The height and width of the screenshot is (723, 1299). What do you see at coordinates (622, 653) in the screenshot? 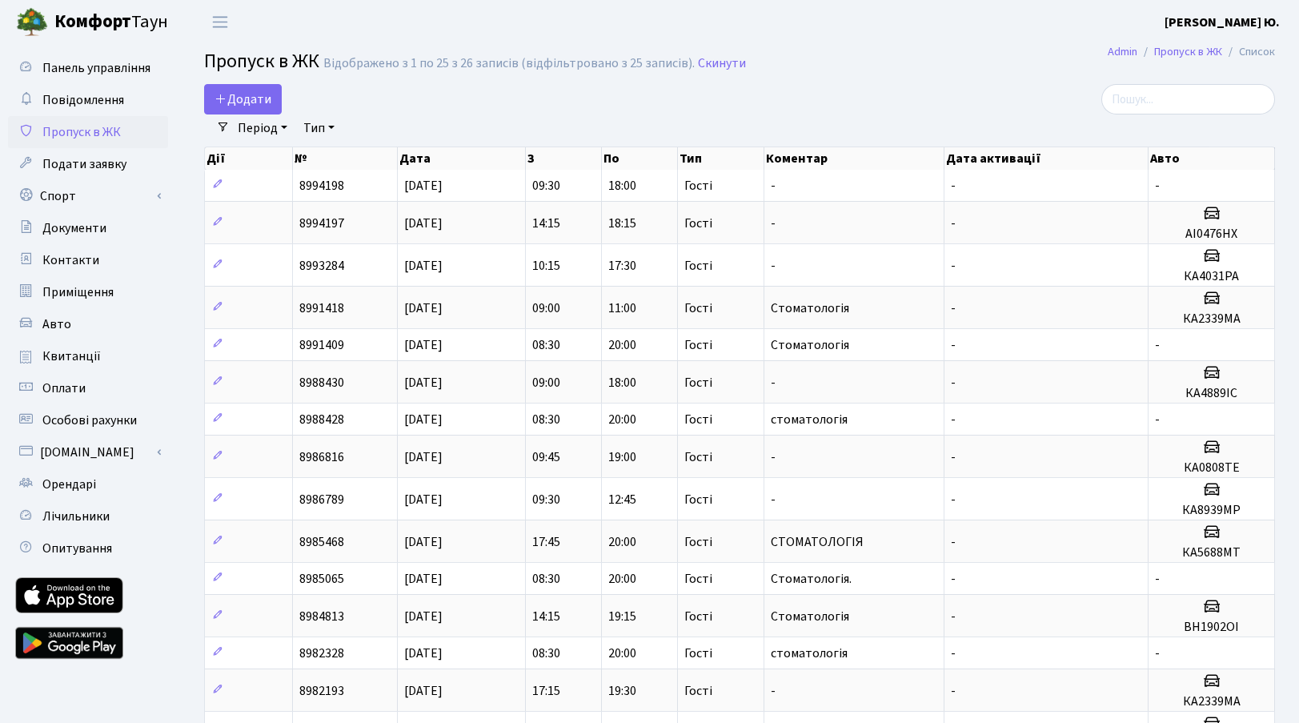
I see `span: 20:00` at bounding box center [622, 653].